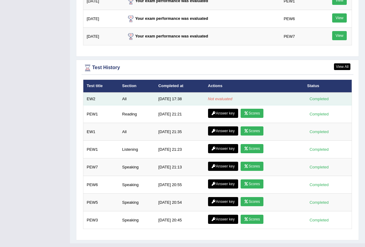 The image size is (365, 247). What do you see at coordinates (218, 68) in the screenshot?
I see `div: Test History` at bounding box center [218, 68].